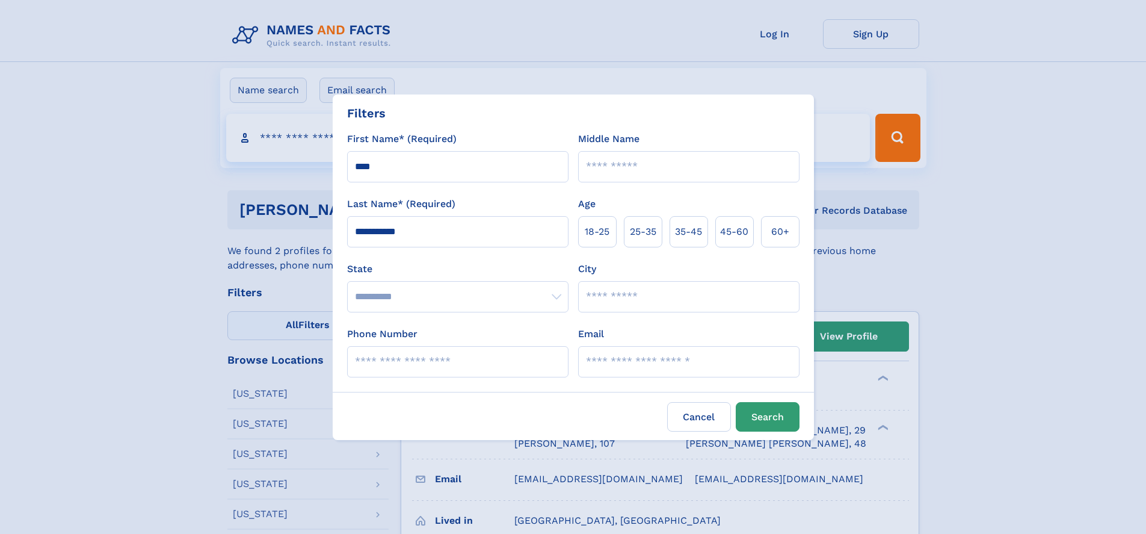 The image size is (1146, 534). Describe the element at coordinates (768, 416) in the screenshot. I see `button: Search` at that location.